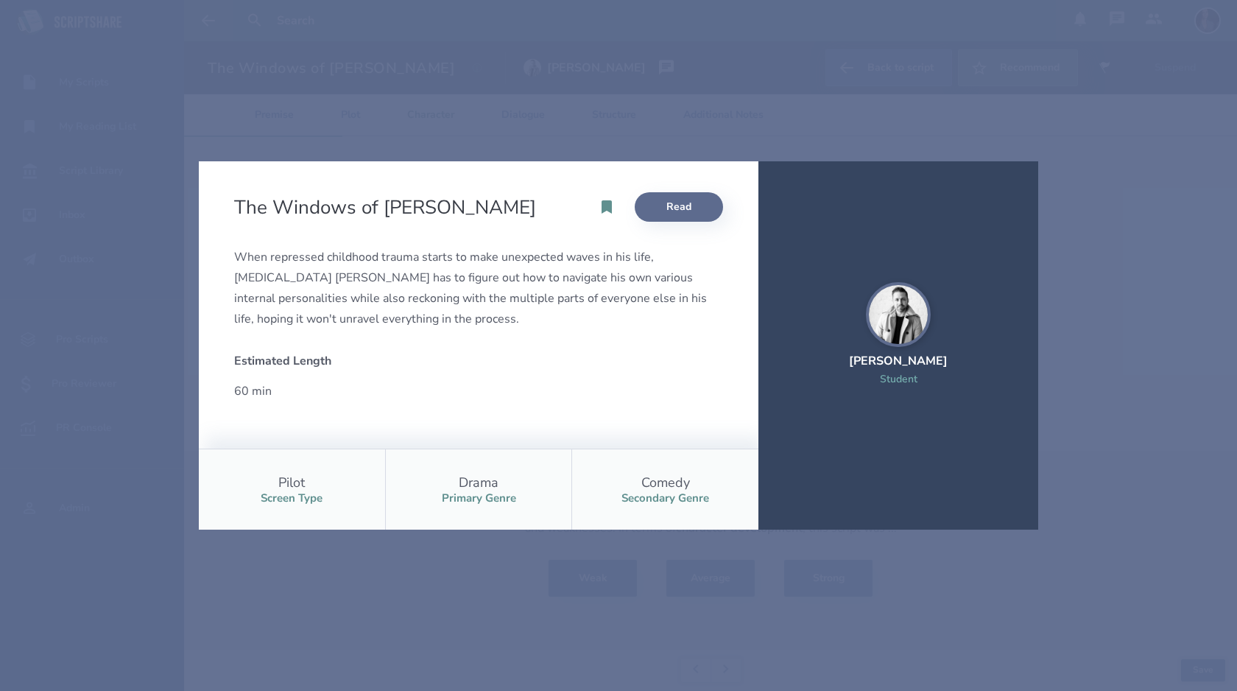 The image size is (1237, 691). Describe the element at coordinates (666, 482) in the screenshot. I see `div: Comedy` at that location.